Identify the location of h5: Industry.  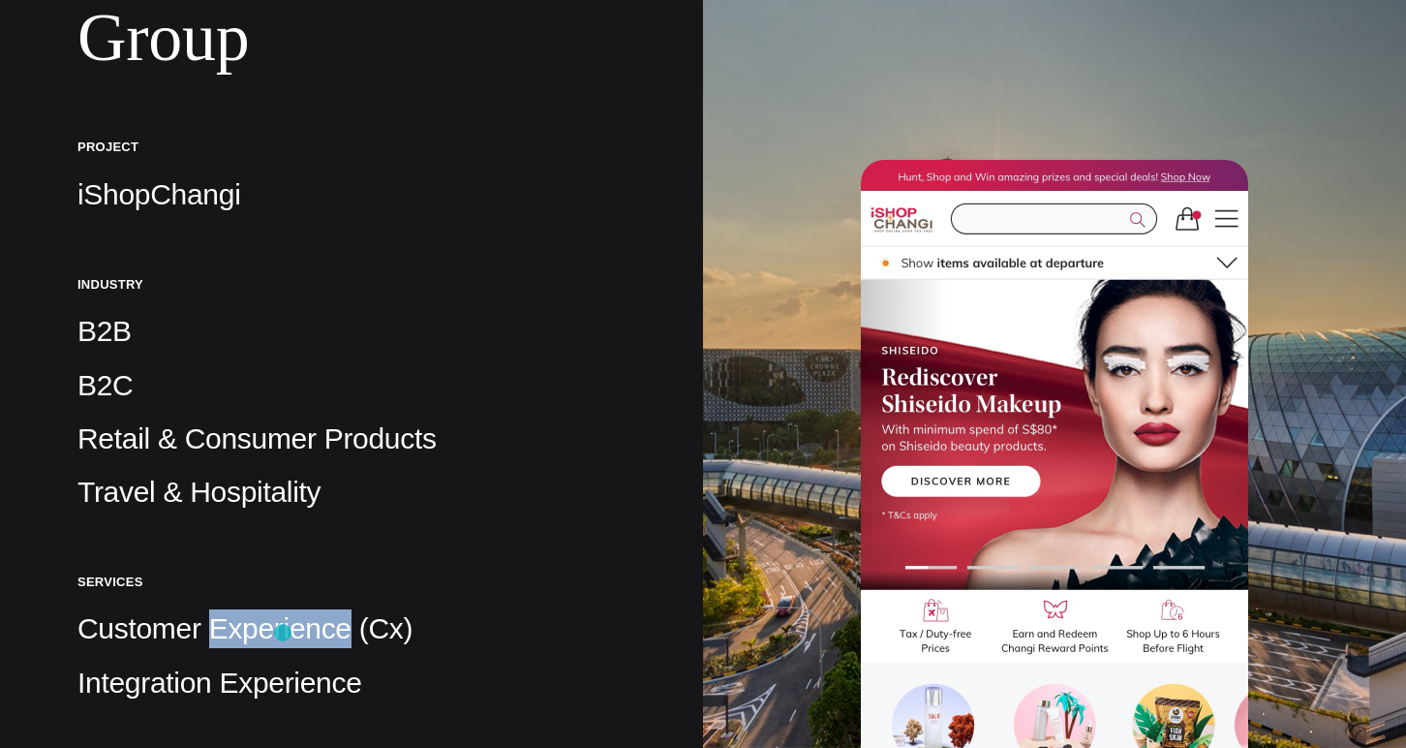
(352, 284).